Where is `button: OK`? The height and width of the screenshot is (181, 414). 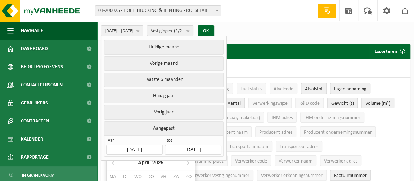 button: OK is located at coordinates (206, 31).